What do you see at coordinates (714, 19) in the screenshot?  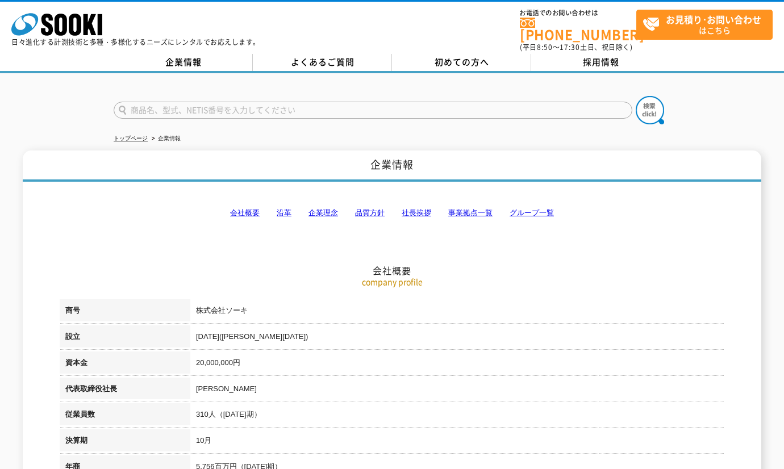 I see `strong: お見積り･お問い合わせ` at bounding box center [714, 19].